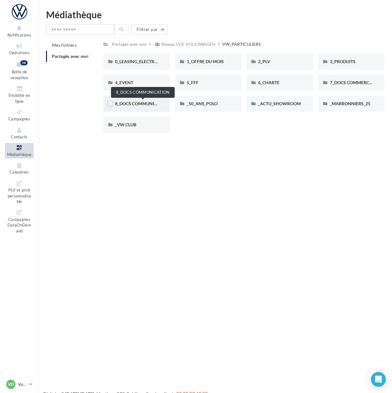 Image resolution: width=392 pixels, height=393 pixels. Describe the element at coordinates (129, 44) in the screenshot. I see `div: Partagés avec moi` at that location.